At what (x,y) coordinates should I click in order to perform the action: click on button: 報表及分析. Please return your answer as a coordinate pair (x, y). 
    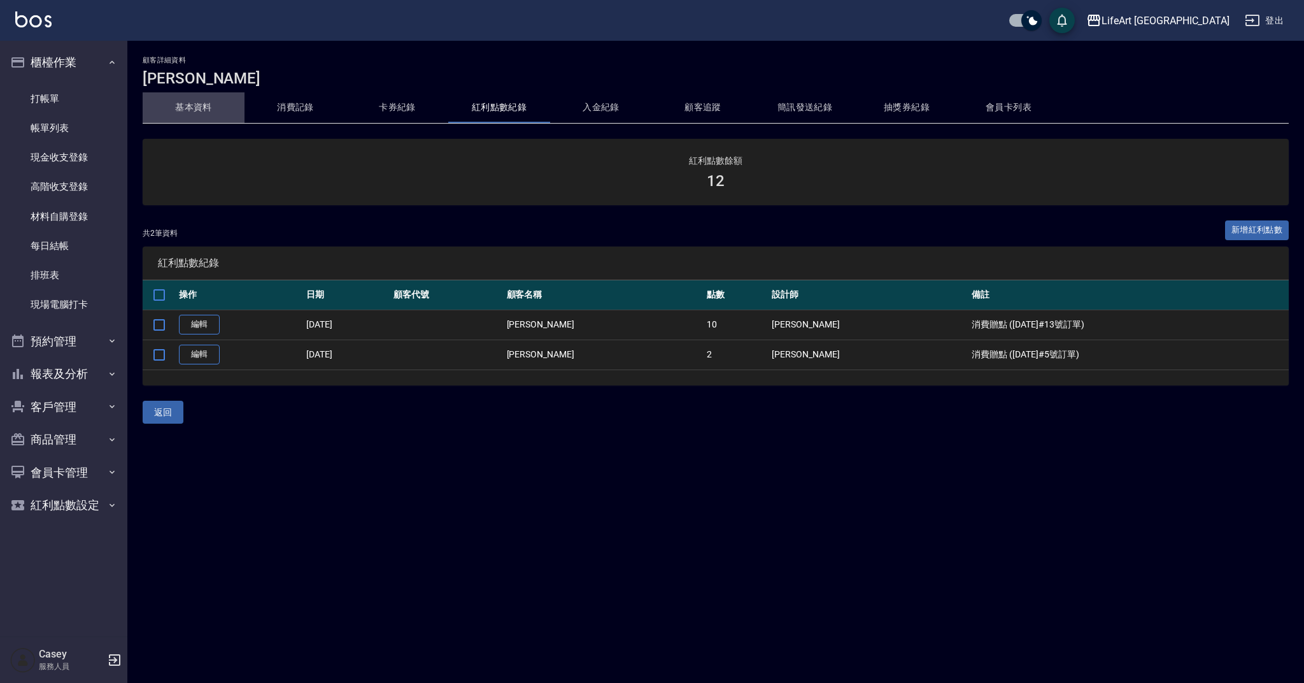
    Looking at the image, I should click on (64, 374).